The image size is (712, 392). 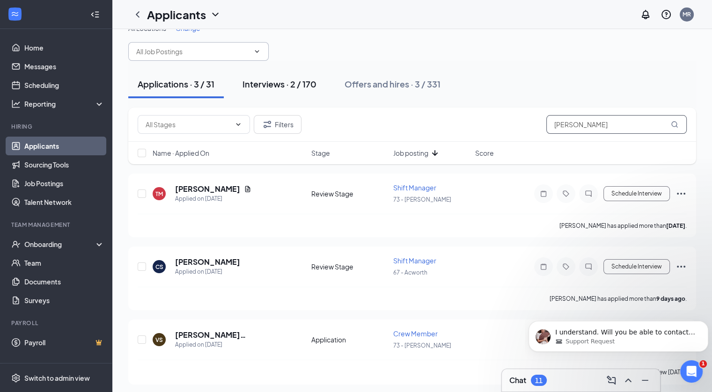 I want to click on div: Reporting, so click(x=65, y=104).